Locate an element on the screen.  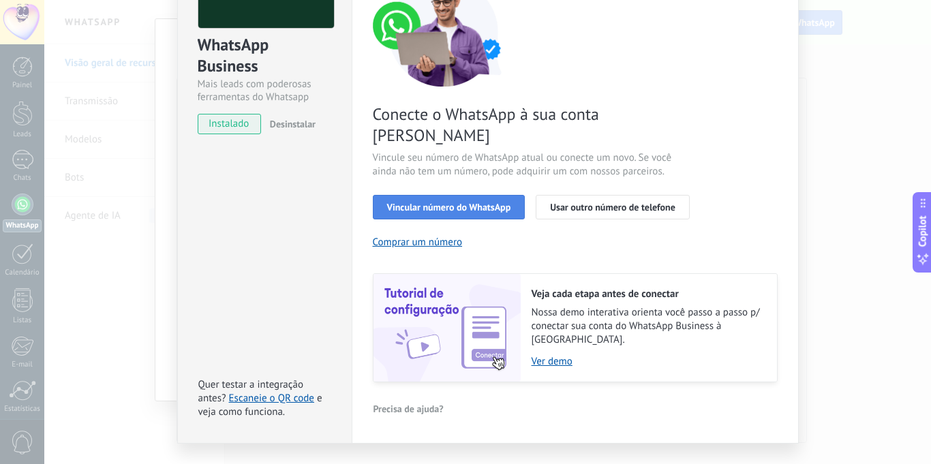
button: Precisa de ajuda? is located at coordinates (408, 409).